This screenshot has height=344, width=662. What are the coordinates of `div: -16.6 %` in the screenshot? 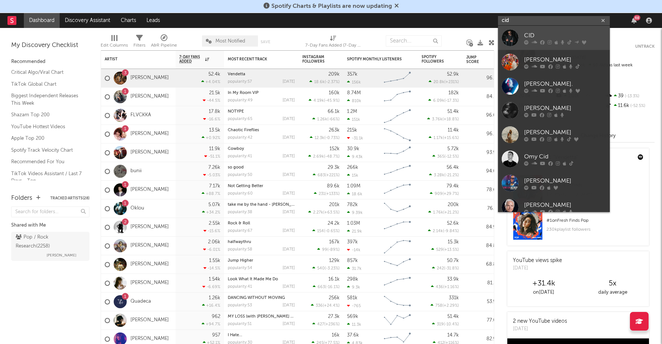 It's located at (212, 119).